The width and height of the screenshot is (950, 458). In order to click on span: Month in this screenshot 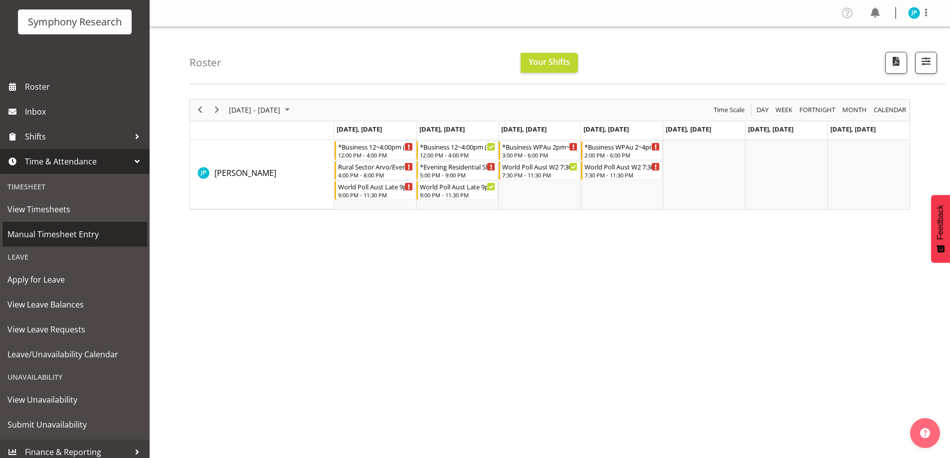, I will do `click(854, 110)`.